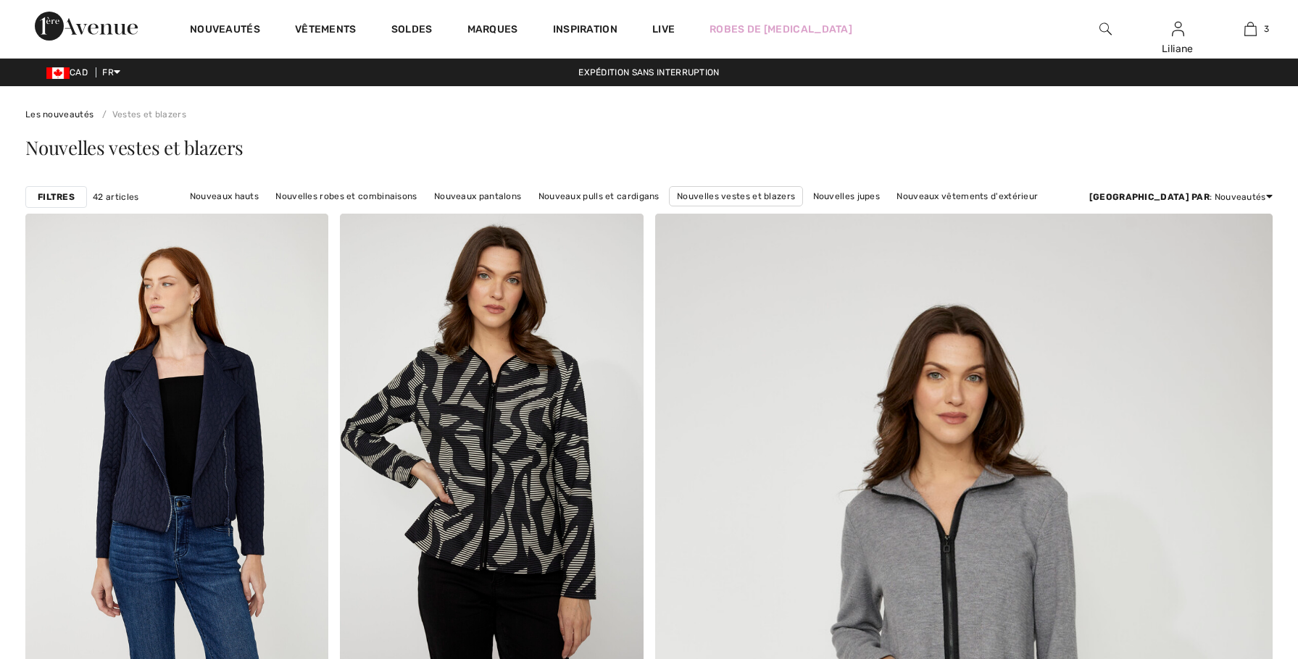 This screenshot has height=659, width=1298. Describe the element at coordinates (86, 26) in the screenshot. I see `img: 1ère Avenue` at that location.